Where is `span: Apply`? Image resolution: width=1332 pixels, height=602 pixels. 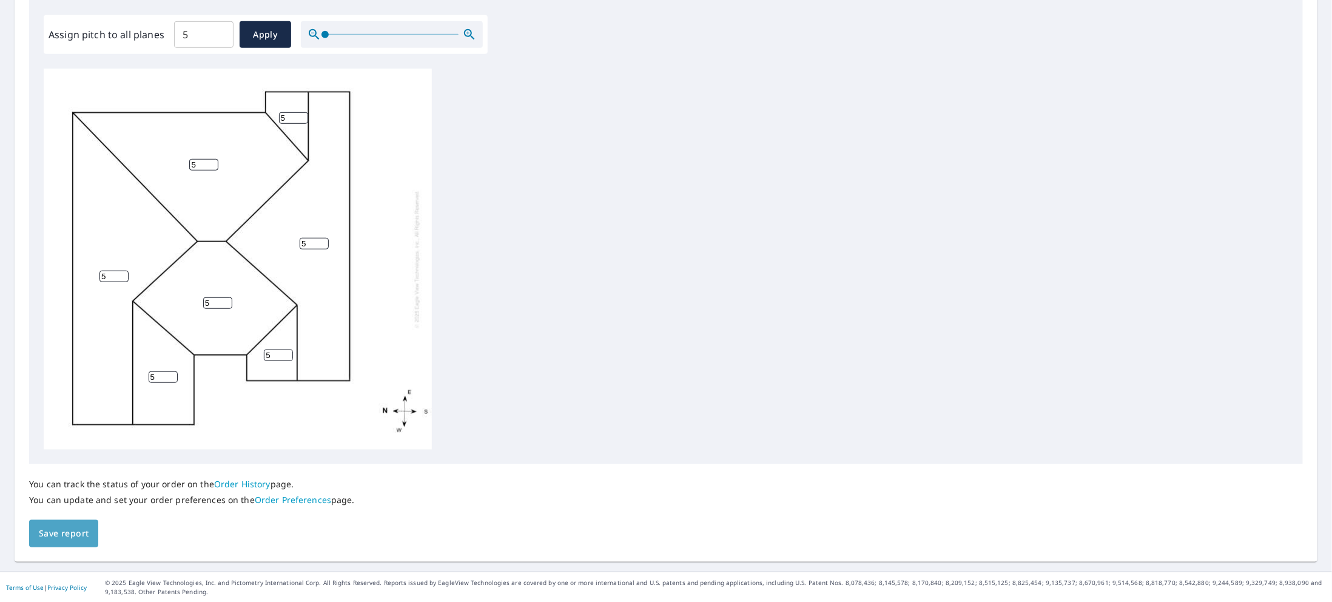 span: Apply is located at coordinates (265, 35).